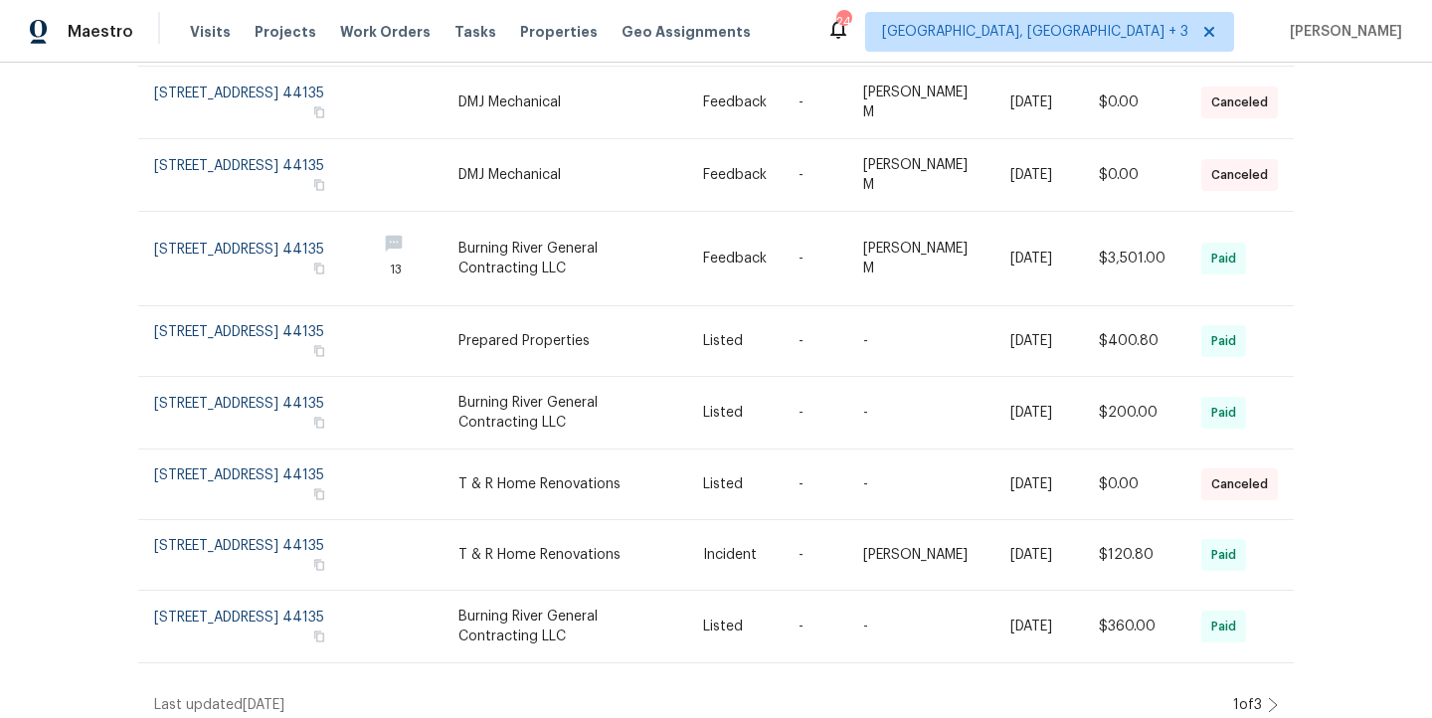  I want to click on span: Properties, so click(559, 32).